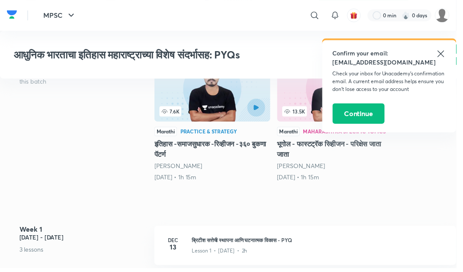  Describe the element at coordinates (176, 243) in the screenshot. I see `h6: Dec` at that location.